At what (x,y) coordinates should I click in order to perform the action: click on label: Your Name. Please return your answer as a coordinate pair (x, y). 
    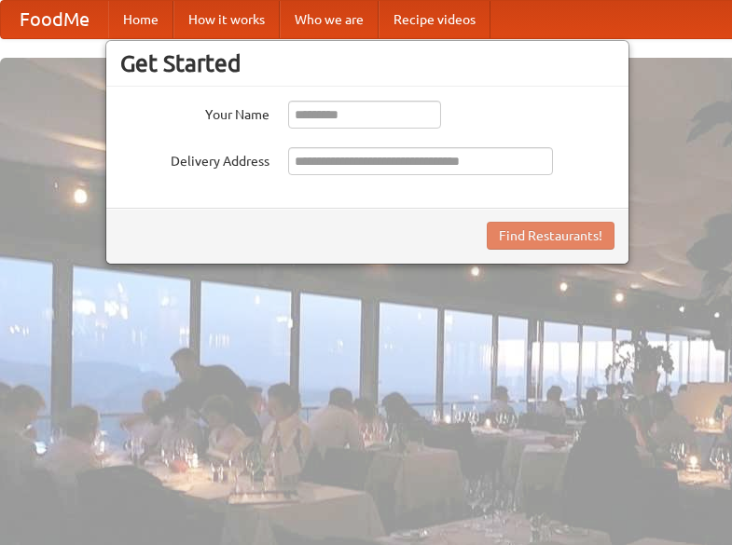
    Looking at the image, I should click on (195, 112).